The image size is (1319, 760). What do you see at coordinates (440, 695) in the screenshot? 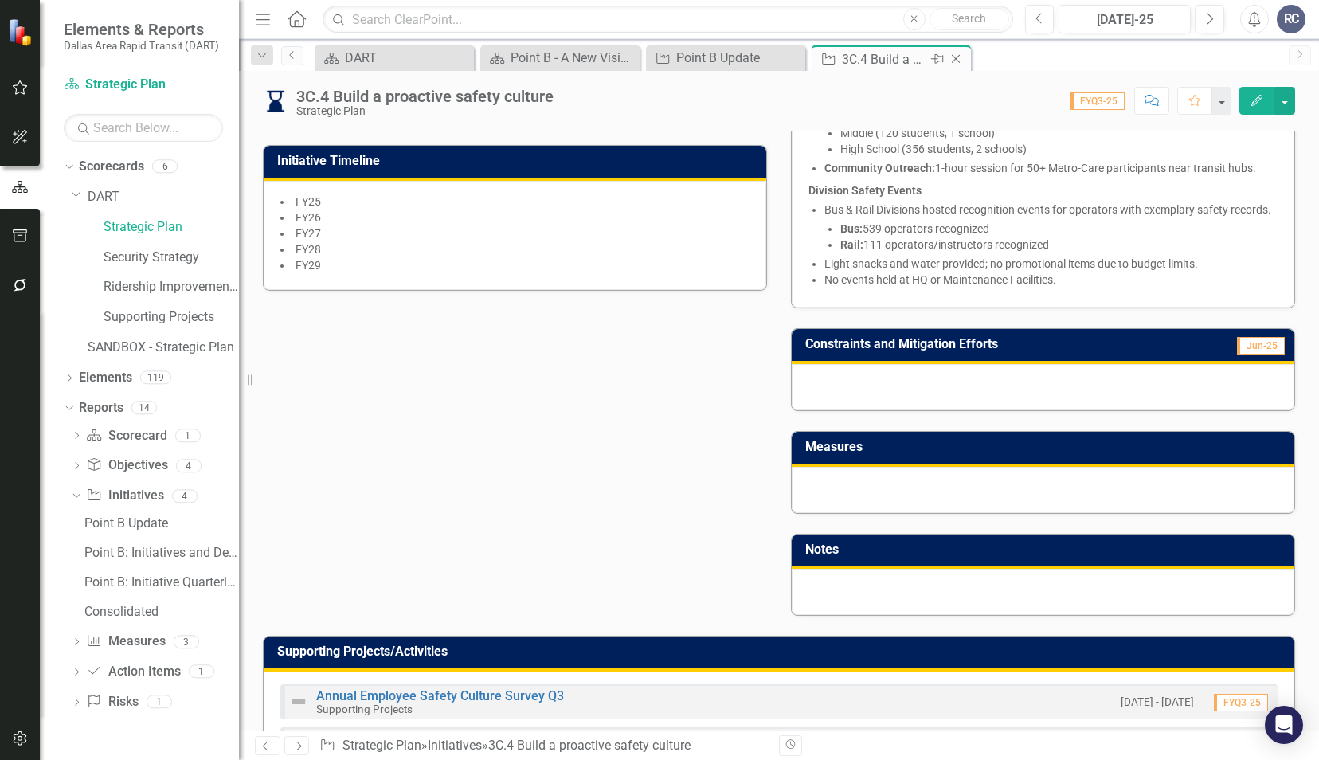
I see `a: Annual Employee Safety Culture Survey Q3` at bounding box center [440, 695].